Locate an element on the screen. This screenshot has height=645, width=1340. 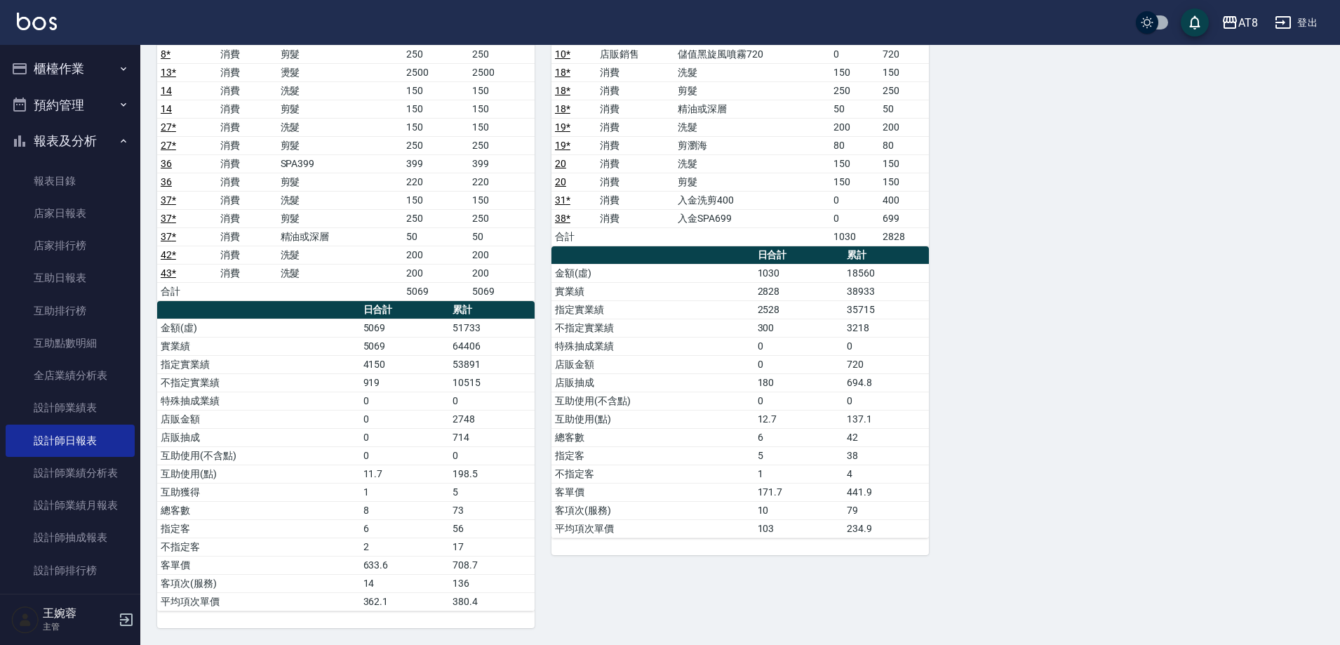
td: 精油或深層 is located at coordinates (340, 236).